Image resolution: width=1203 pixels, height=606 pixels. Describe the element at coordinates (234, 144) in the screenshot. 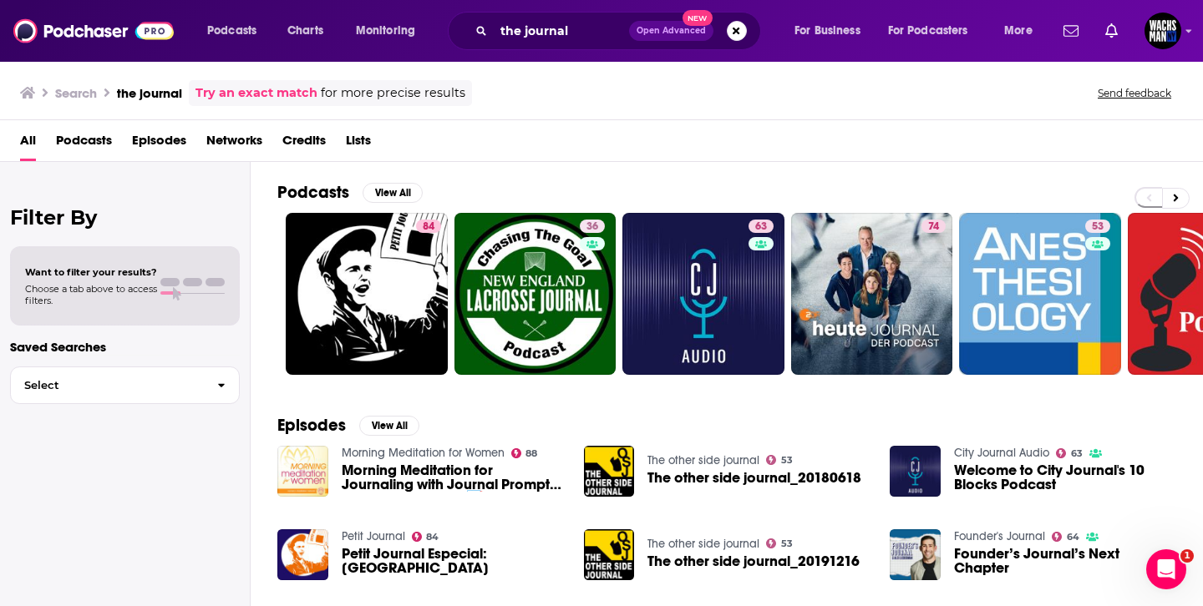

I see `a: Networks` at that location.